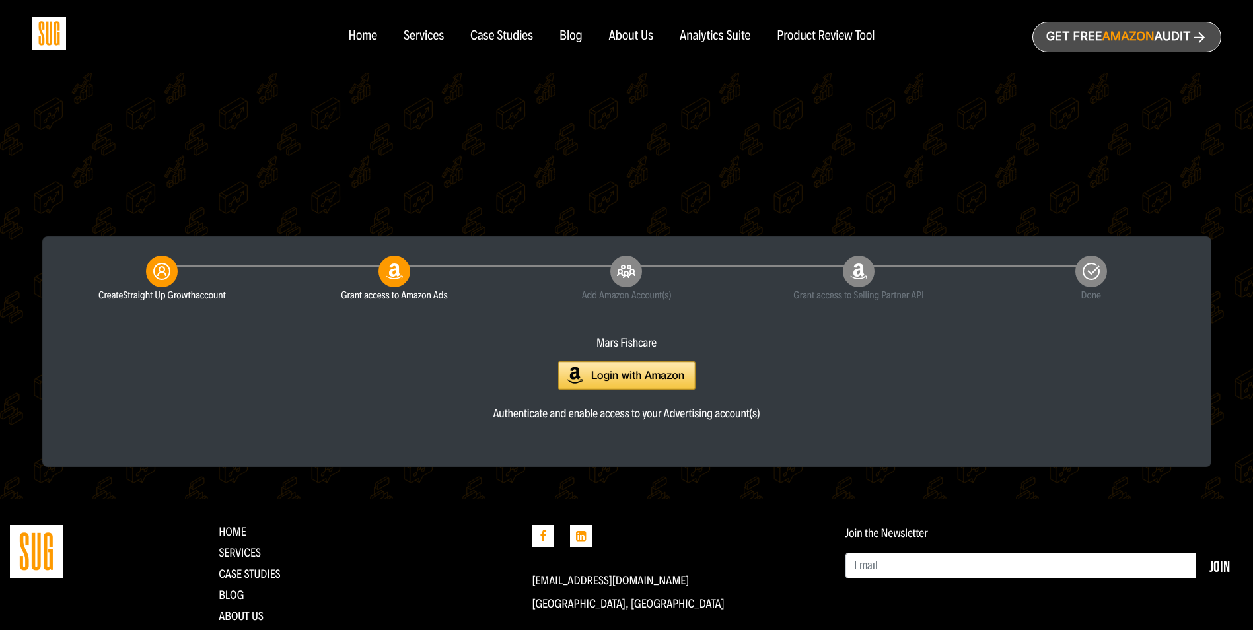  I want to click on small: Add Amazon Account(s), so click(627, 295).